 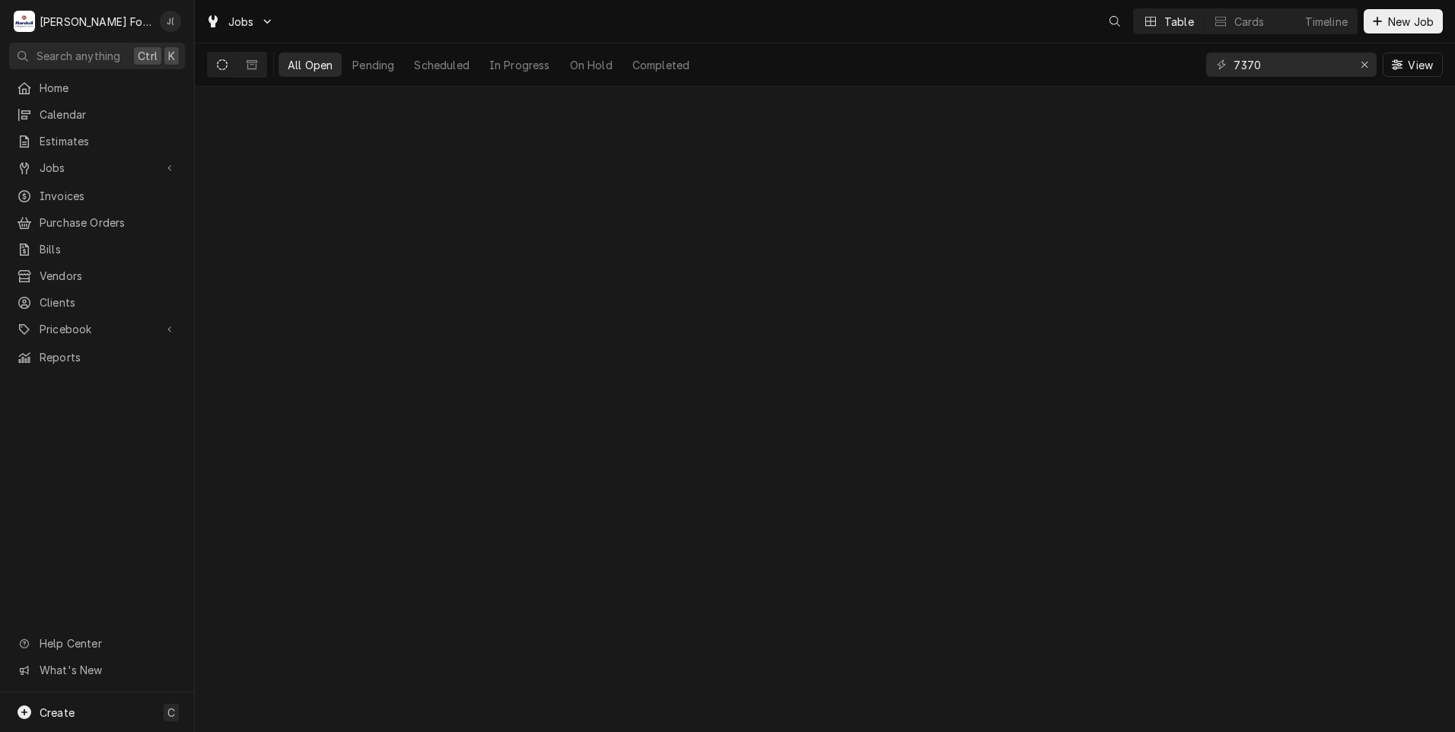 What do you see at coordinates (1291, 65) in the screenshot?
I see `input: Keyword search` at bounding box center [1291, 65].